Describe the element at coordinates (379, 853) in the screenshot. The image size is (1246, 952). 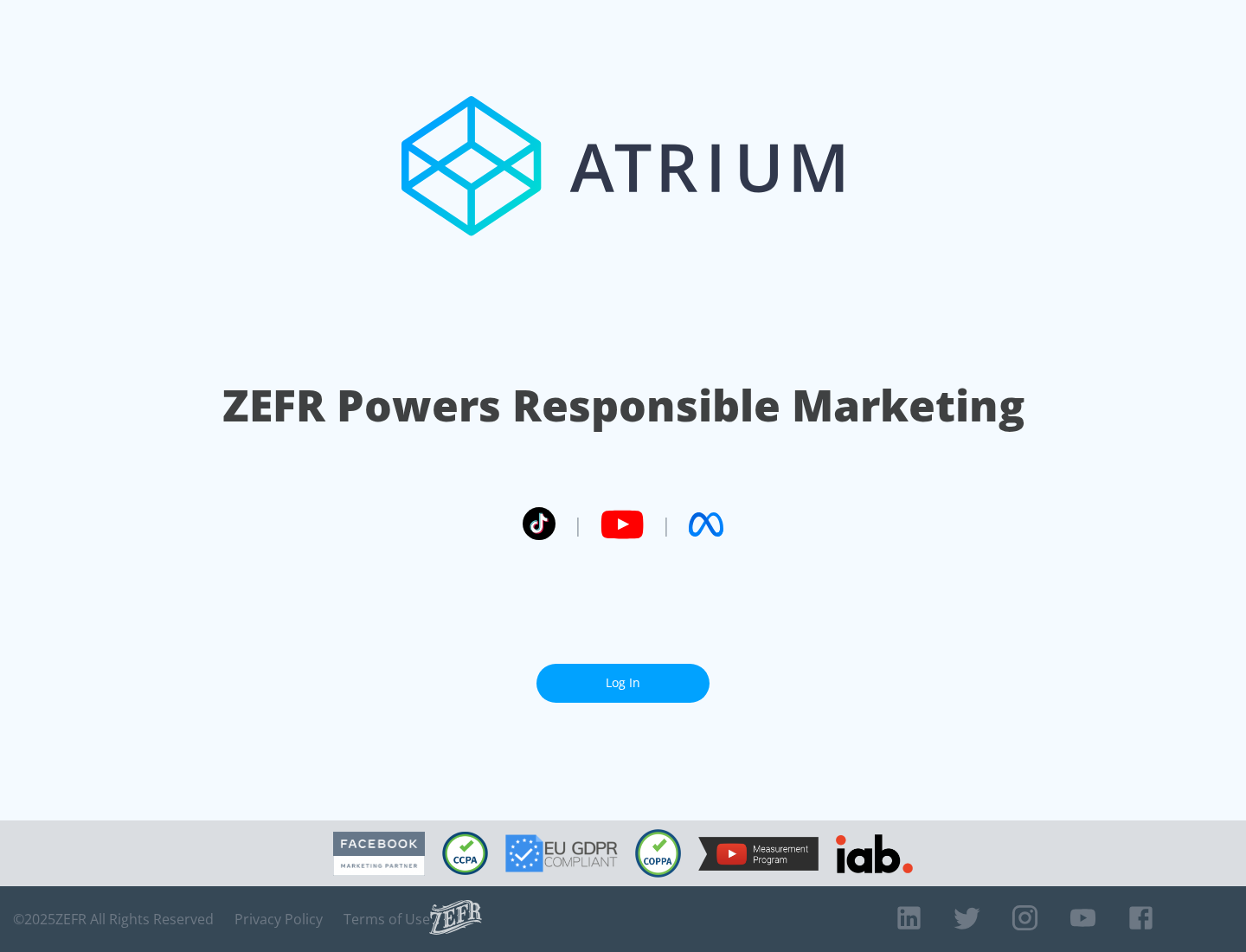
I see `img: Facebook Marketing Partner` at that location.